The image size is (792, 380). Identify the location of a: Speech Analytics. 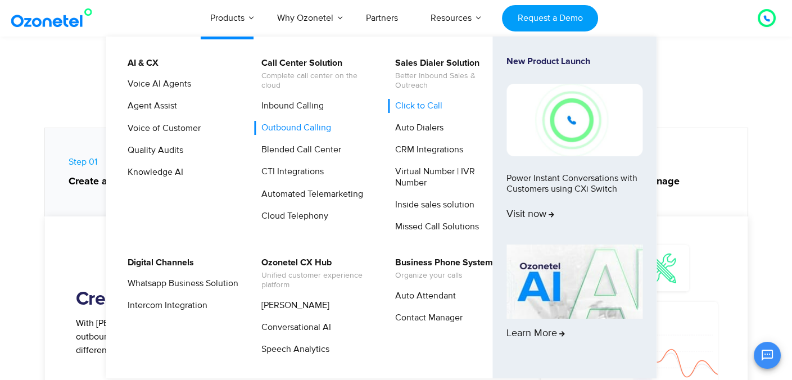
(292, 349).